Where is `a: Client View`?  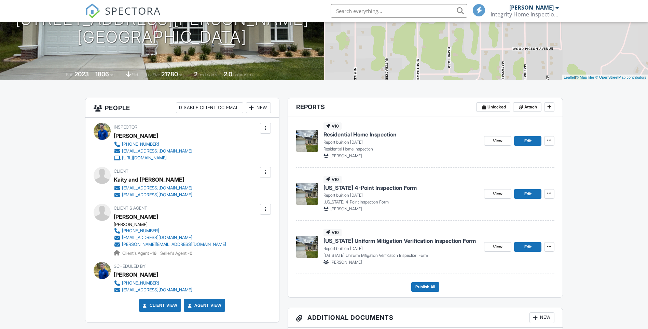 a: Client View is located at coordinates (160, 305).